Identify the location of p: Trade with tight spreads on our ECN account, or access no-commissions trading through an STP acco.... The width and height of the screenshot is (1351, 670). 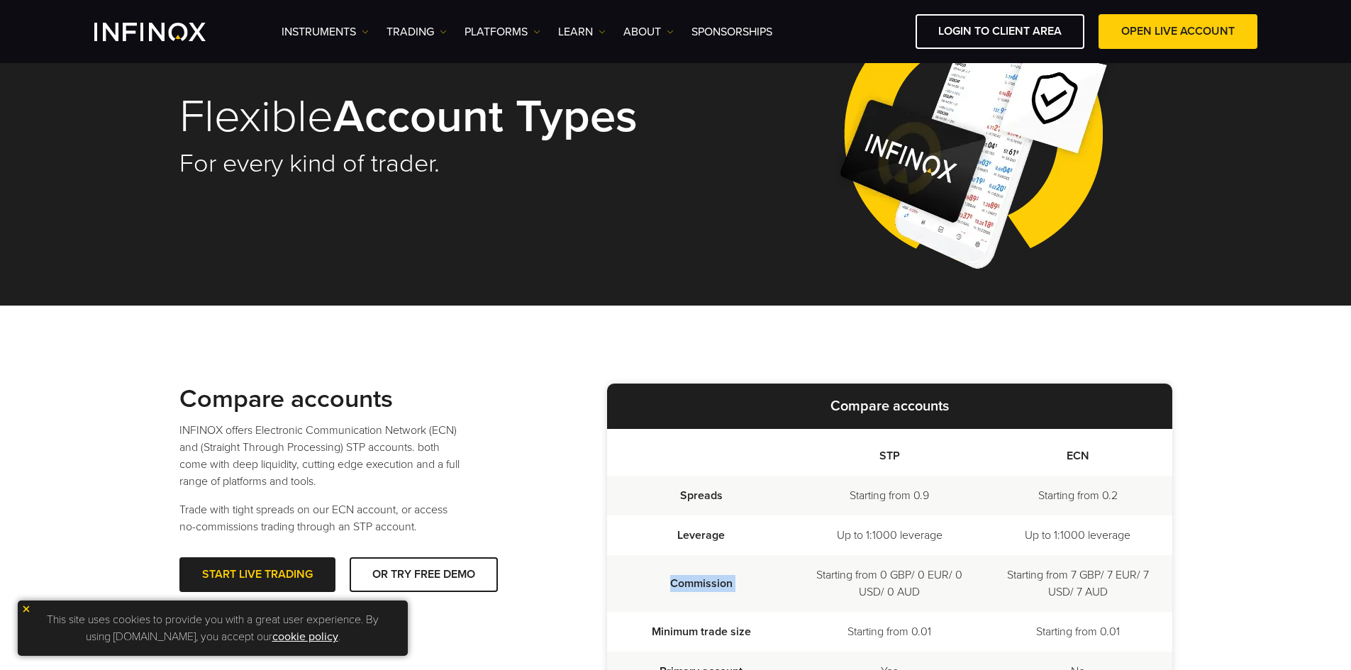
(321, 518).